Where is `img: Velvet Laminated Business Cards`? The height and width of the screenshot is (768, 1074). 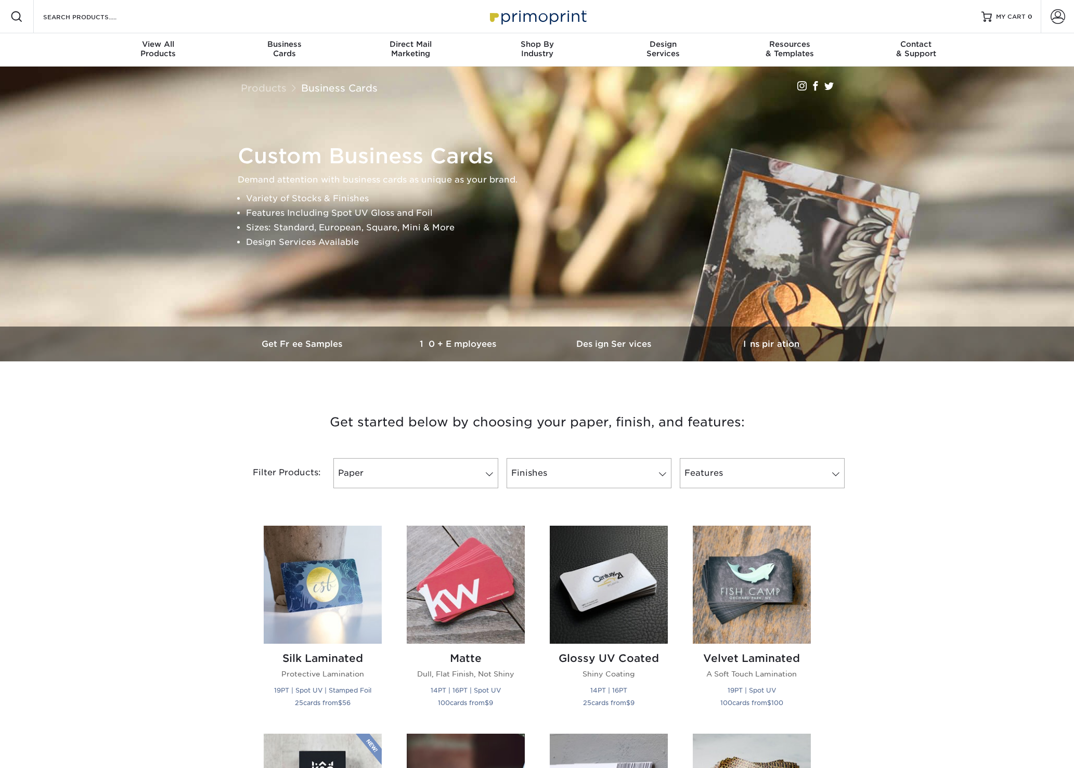 img: Velvet Laminated Business Cards is located at coordinates (752, 585).